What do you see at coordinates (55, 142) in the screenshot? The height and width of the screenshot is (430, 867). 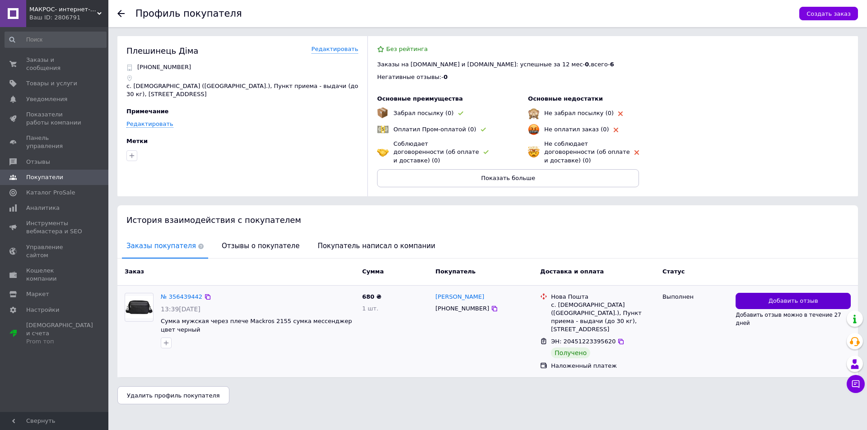 I see `span: Панель управления` at bounding box center [55, 142].